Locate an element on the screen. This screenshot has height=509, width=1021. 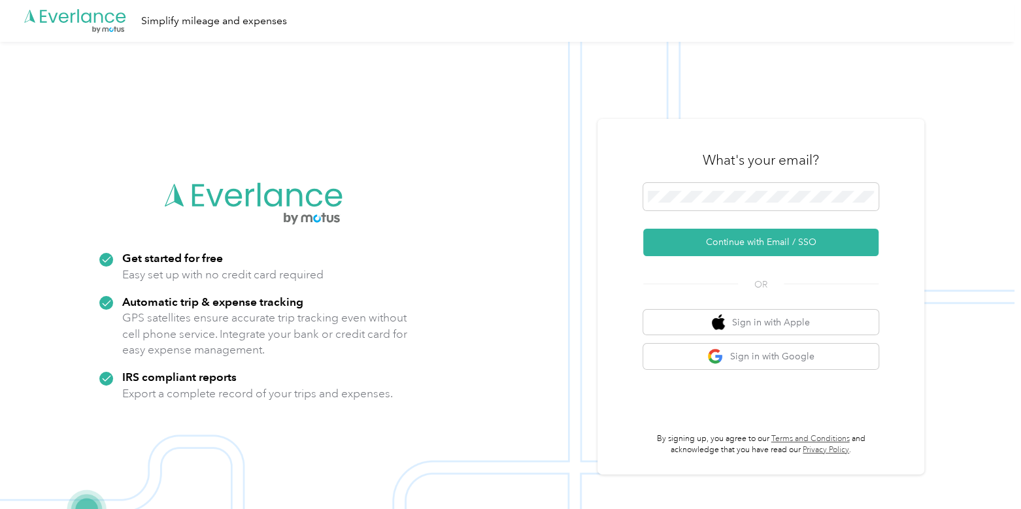
p: Export a complete record of your trips and expenses. is located at coordinates (257, 393).